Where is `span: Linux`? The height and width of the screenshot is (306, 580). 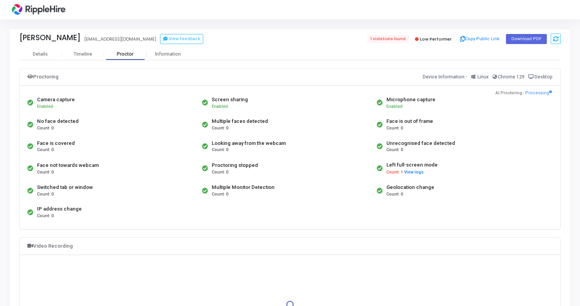
span: Linux is located at coordinates (483, 77).